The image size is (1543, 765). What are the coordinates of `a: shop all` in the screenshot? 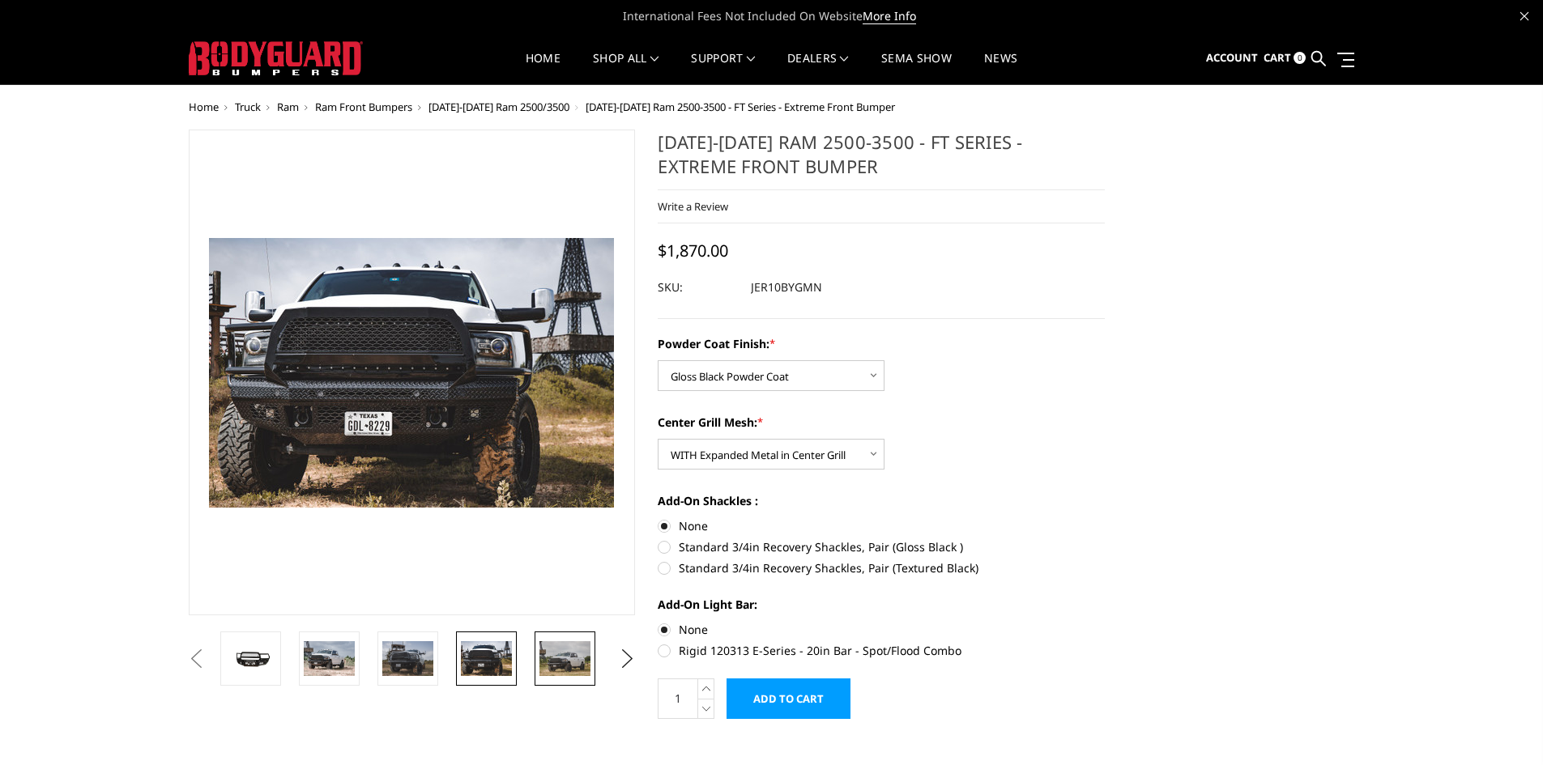 It's located at (625, 68).